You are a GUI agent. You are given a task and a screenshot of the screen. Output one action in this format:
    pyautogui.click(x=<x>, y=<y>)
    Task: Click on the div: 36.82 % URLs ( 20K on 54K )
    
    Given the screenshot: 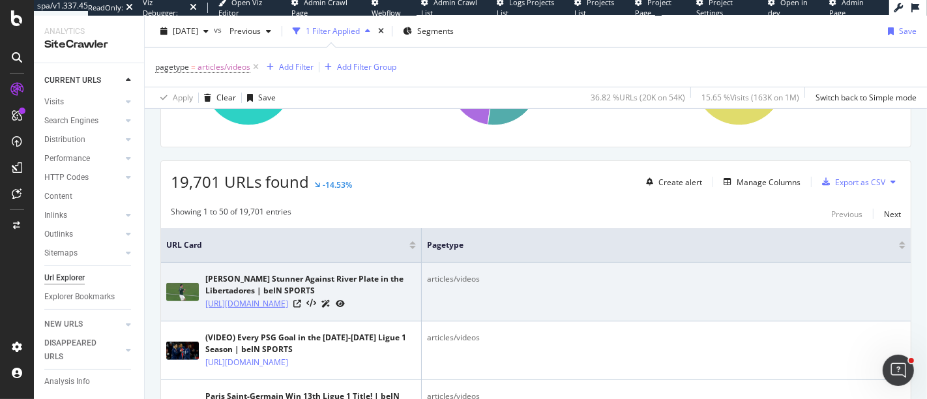 What is the action you would take?
    pyautogui.click(x=638, y=97)
    